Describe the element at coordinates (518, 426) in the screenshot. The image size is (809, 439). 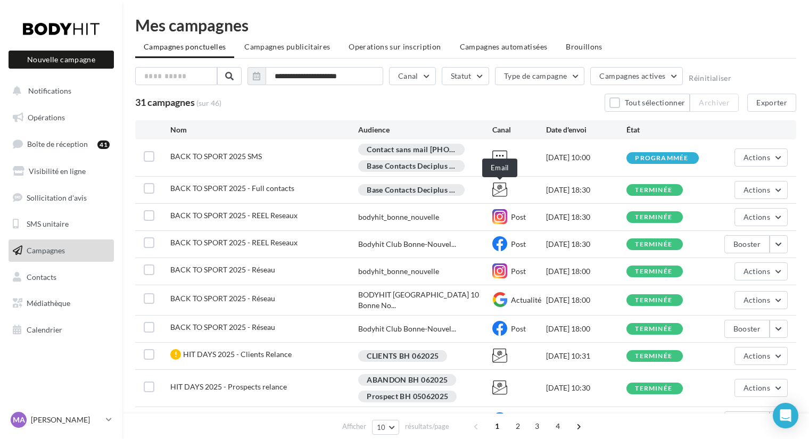
I see `span: 2` at that location.